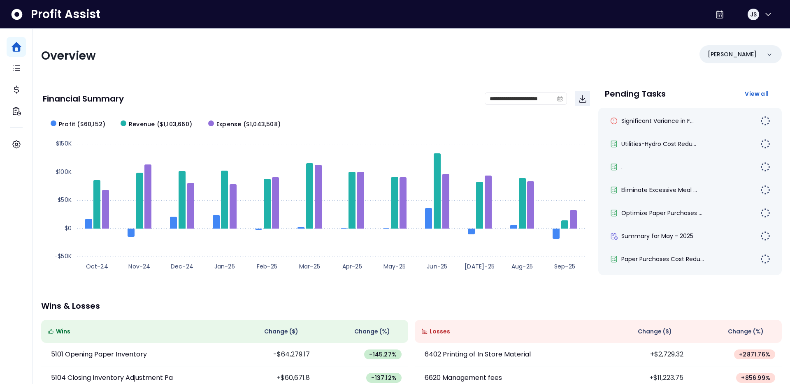  What do you see at coordinates (309, 267) in the screenshot?
I see `text: Mar-25` at bounding box center [309, 267].